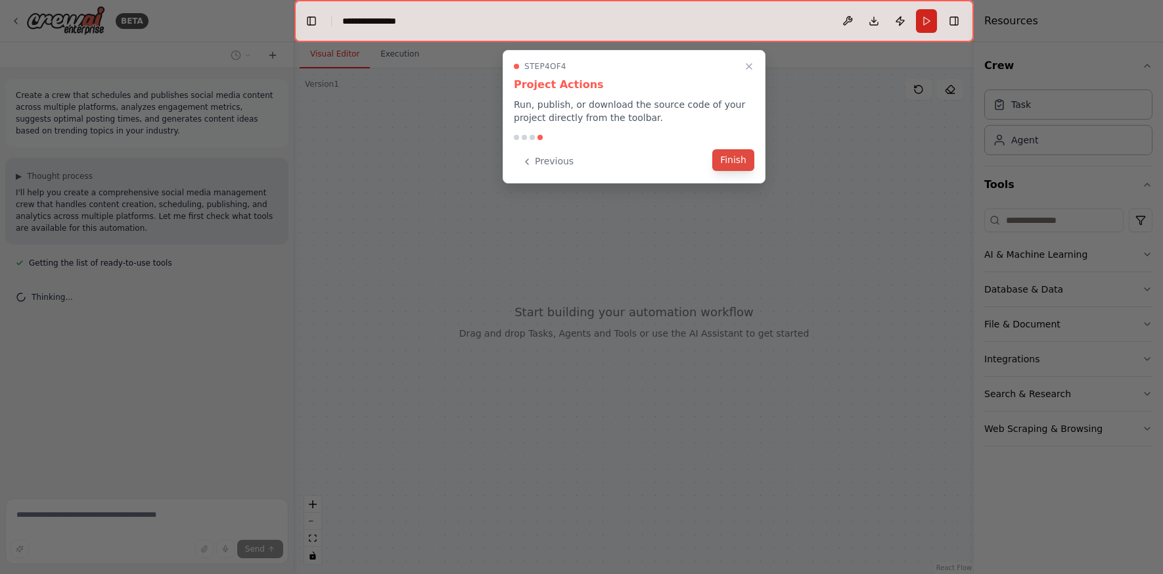 The height and width of the screenshot is (574, 1163). I want to click on button: Previous, so click(547, 161).